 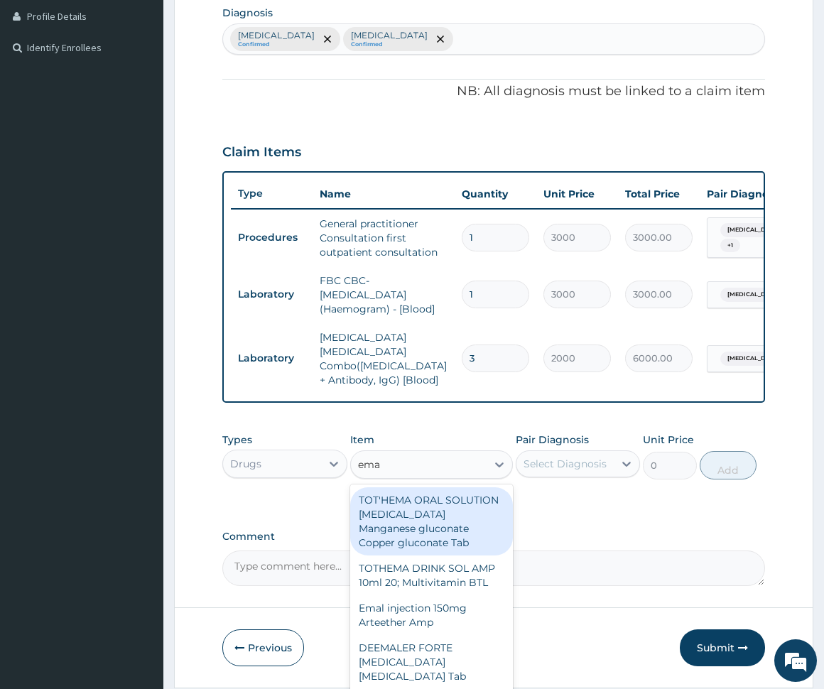 What do you see at coordinates (271, 193) in the screenshot?
I see `th: Type` at bounding box center [271, 193].